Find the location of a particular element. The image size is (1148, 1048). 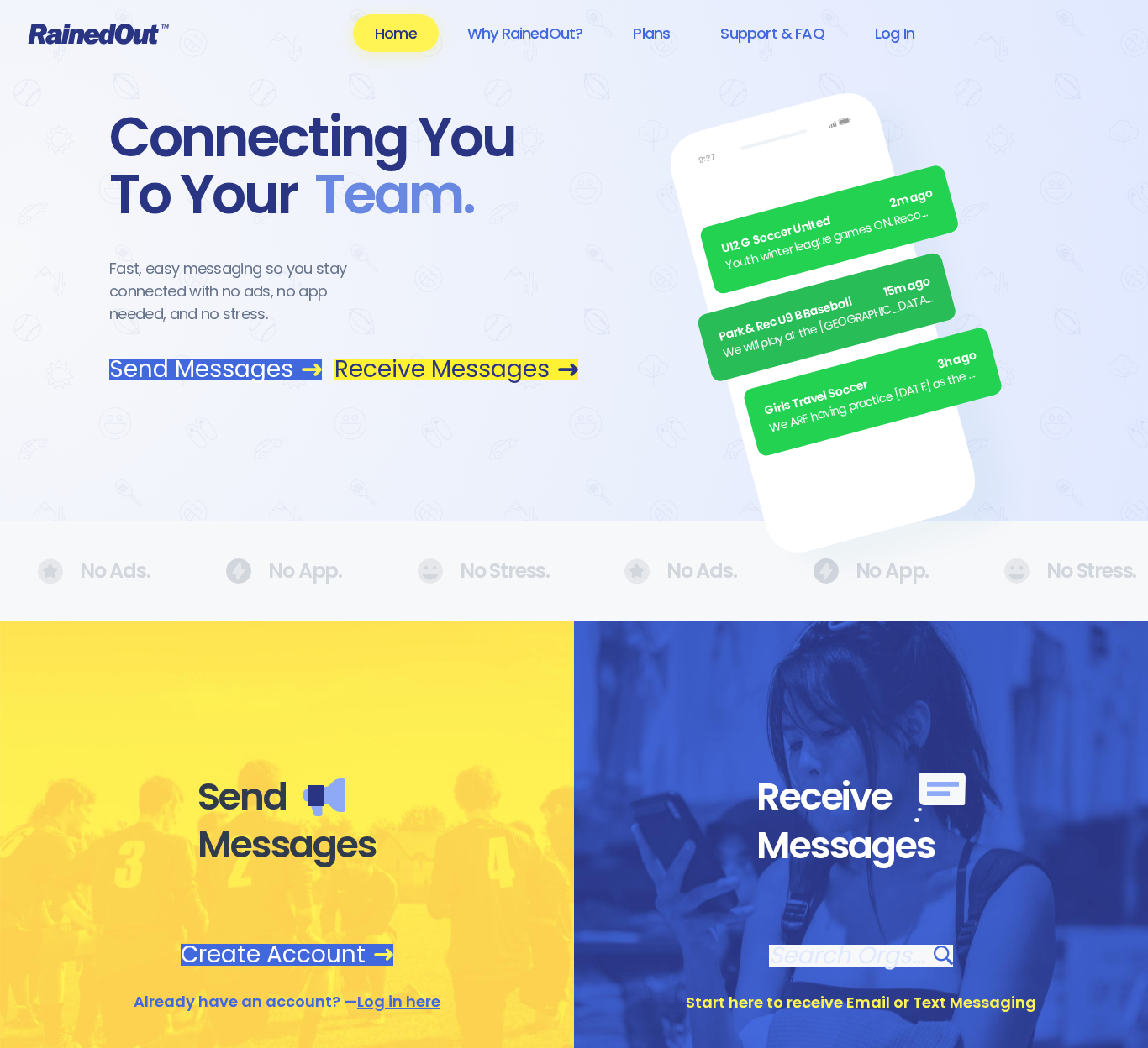

a: Support & FAQ is located at coordinates (771, 33).